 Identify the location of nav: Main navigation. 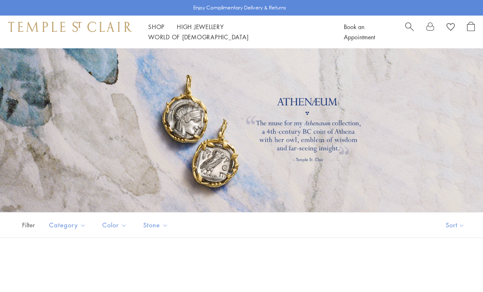
(237, 32).